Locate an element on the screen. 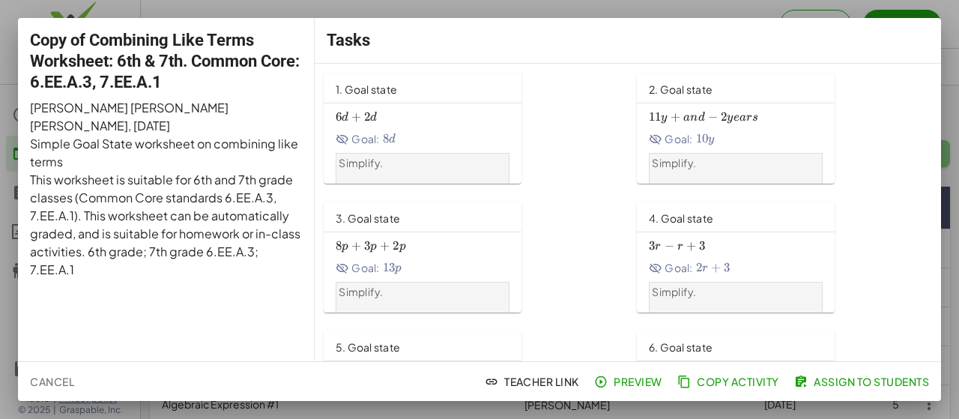 The height and width of the screenshot is (419, 959). font: years is located at coordinates (742, 118).